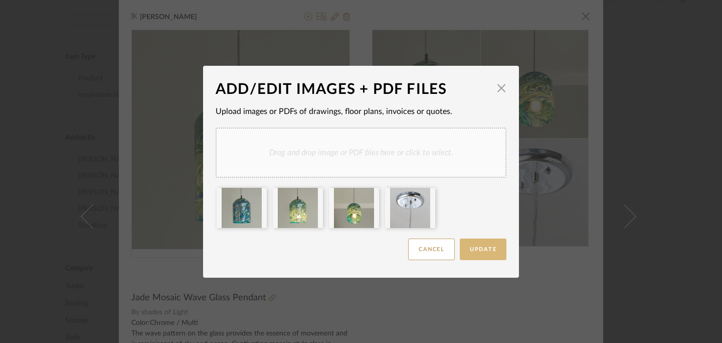  Describe the element at coordinates (354, 89) in the screenshot. I see `div: ADD/EDIT IMAGES + PDF FILES` at that location.